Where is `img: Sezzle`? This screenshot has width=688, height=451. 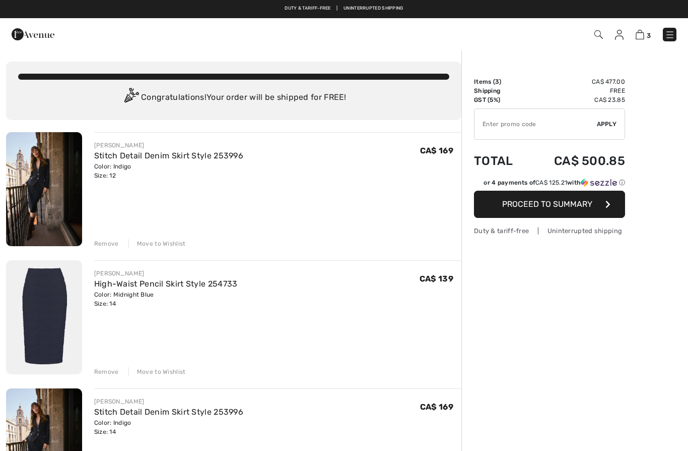
img: Sezzle is located at coordinates (599, 182).